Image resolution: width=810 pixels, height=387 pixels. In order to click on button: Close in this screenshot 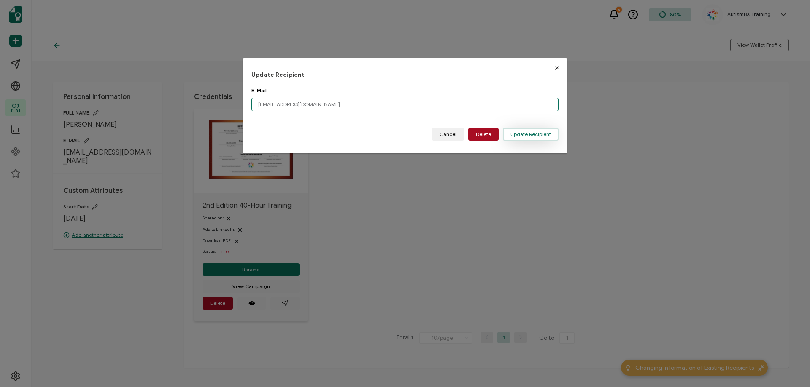, I will do `click(557, 68)`.